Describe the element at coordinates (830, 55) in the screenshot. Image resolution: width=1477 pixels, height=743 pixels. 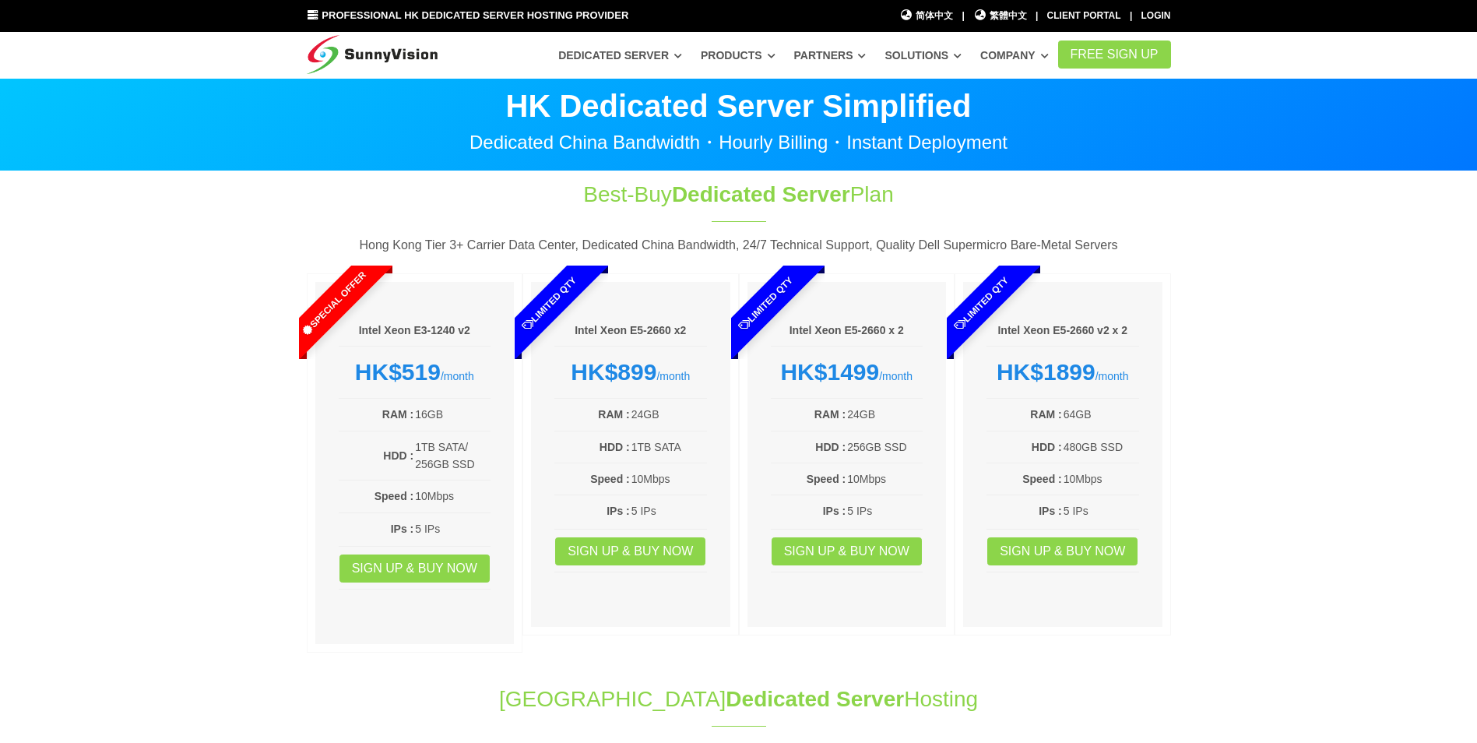
I see `a: Partners` at that location.